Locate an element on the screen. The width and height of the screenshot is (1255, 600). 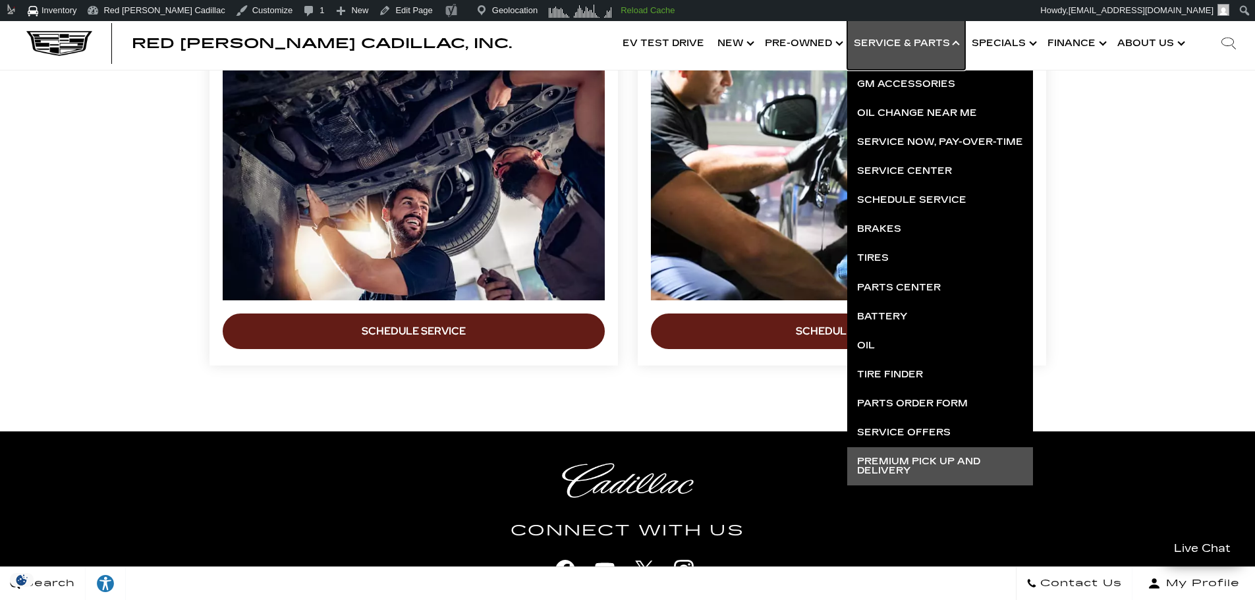
a: Oil is located at coordinates (940, 346).